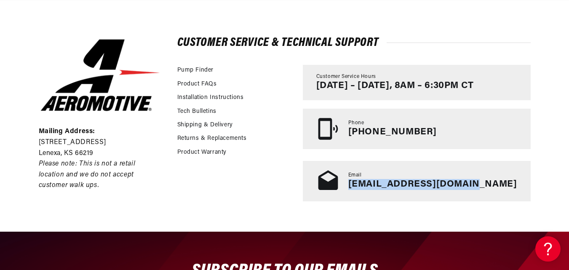  What do you see at coordinates (197, 84) in the screenshot?
I see `a: Product FAQs` at bounding box center [197, 84].